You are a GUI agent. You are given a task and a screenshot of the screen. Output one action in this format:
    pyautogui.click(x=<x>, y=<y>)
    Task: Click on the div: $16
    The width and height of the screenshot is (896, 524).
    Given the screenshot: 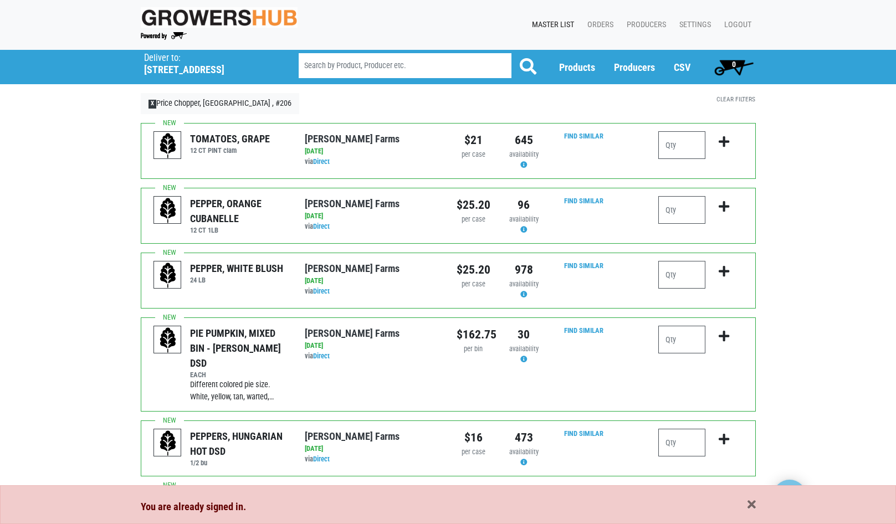 What is the action you would take?
    pyautogui.click(x=473, y=438)
    